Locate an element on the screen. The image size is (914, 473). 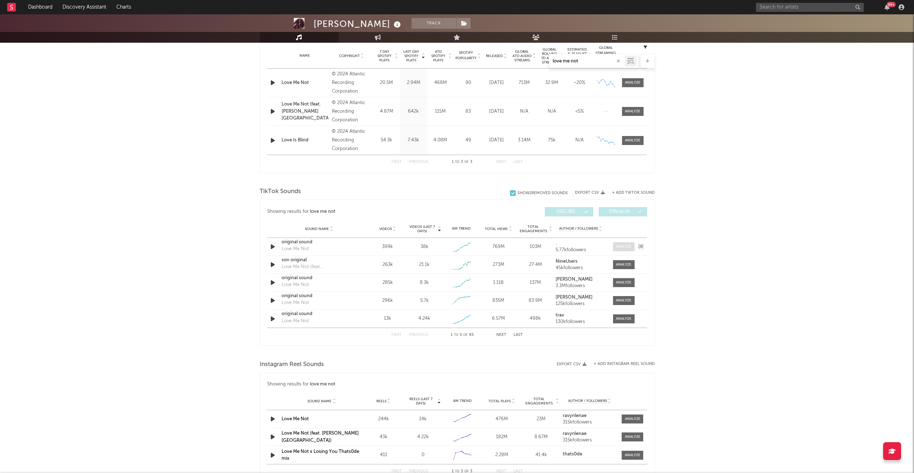
a: Love Me Not x Losing You Thats0de mix is located at coordinates (320, 455).